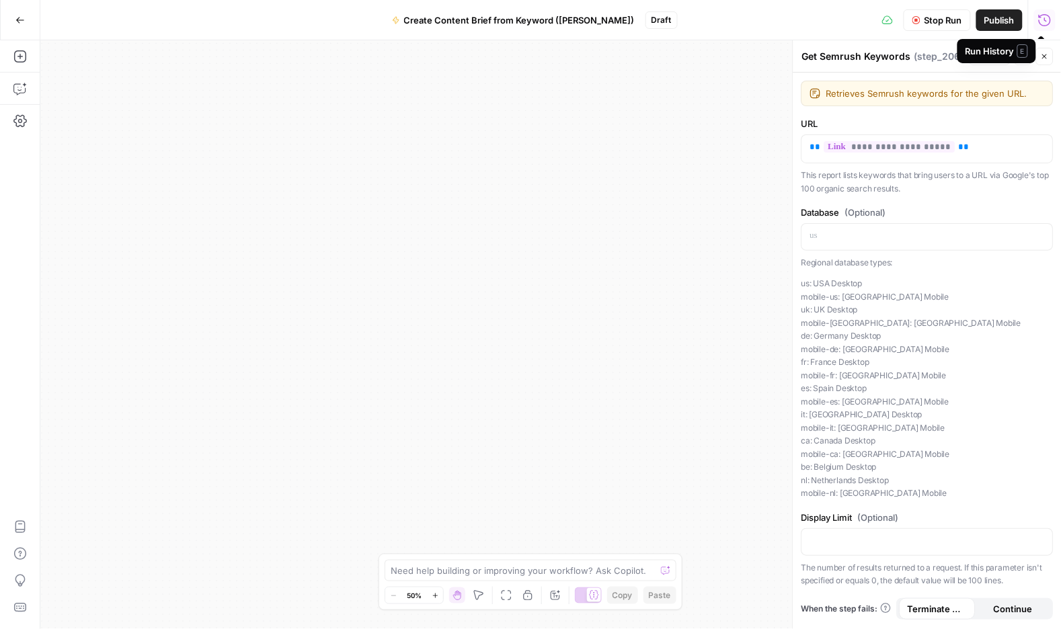 Image resolution: width=1061 pixels, height=629 pixels. I want to click on textarea: Get Semrush Keywords, so click(856, 56).